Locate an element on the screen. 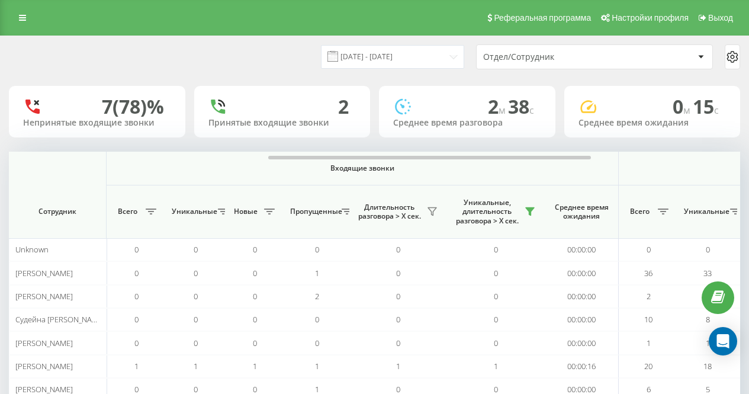 The image size is (749, 394). span: 15 is located at coordinates (706, 106).